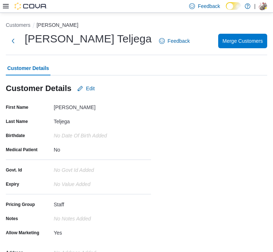 The image size is (273, 252). What do you see at coordinates (20, 205) in the screenshot?
I see `label: Pricing Group` at bounding box center [20, 205].